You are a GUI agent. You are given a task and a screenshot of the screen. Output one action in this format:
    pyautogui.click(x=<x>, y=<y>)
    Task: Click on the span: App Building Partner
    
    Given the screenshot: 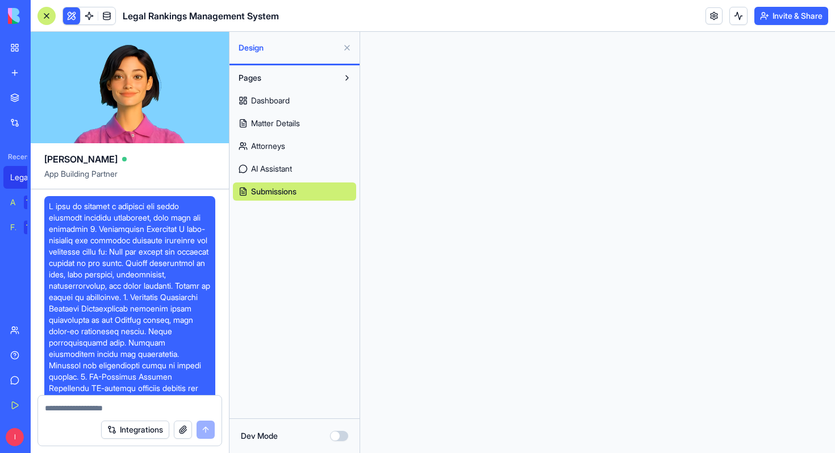 What is the action you would take?
    pyautogui.click(x=129, y=178)
    